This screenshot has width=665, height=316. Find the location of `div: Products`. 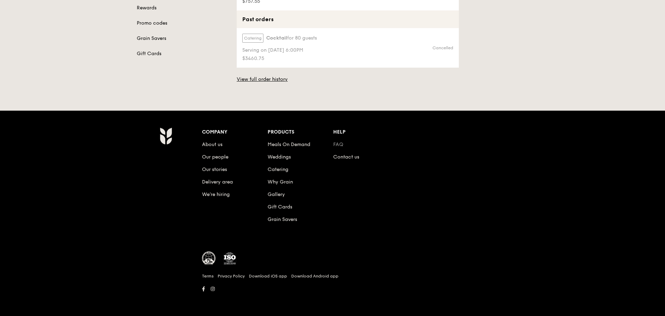

div: Products is located at coordinates (300, 132).